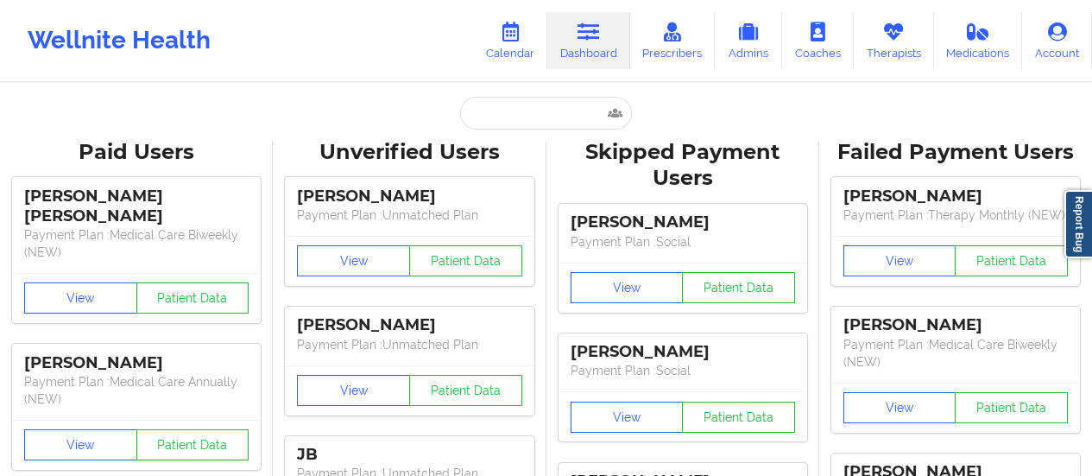 The width and height of the screenshot is (1092, 476). Describe the element at coordinates (589, 41) in the screenshot. I see `a: Dashboard` at that location.